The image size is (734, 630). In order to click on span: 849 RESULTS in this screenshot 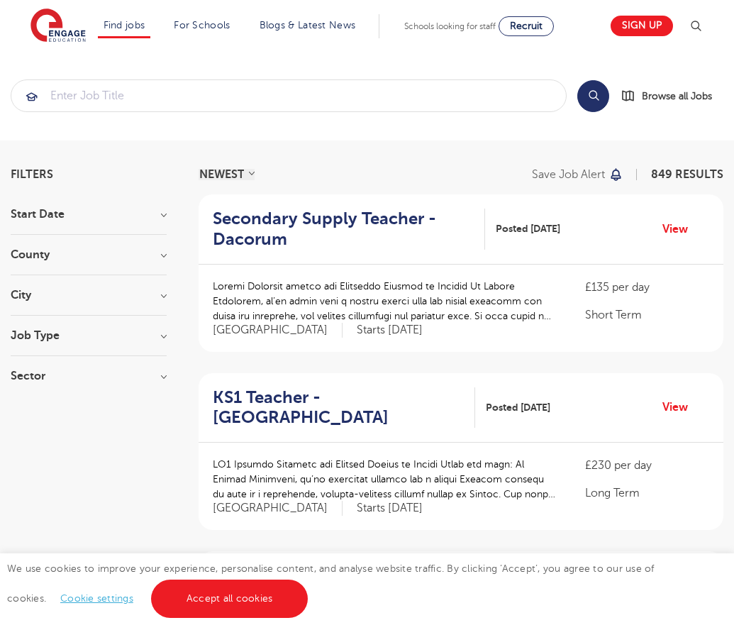, I will do `click(688, 175)`.